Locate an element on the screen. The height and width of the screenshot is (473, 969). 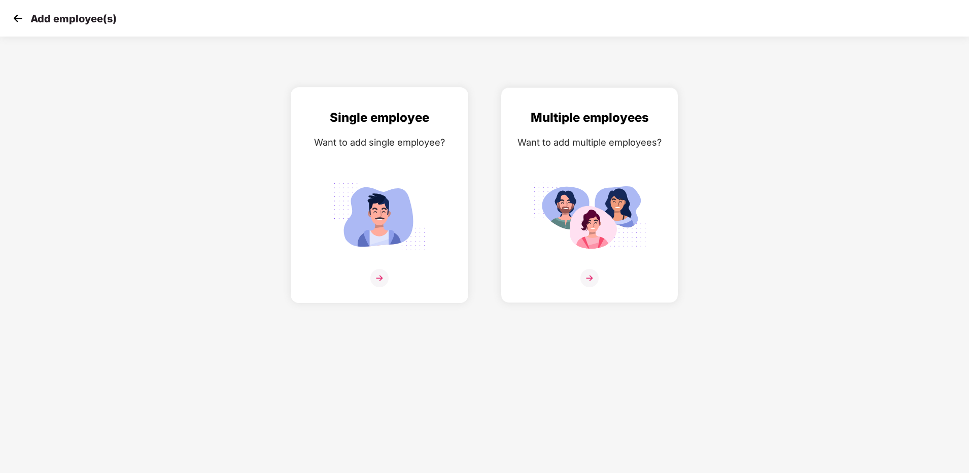
p: Add employee(s) is located at coordinates (74, 19).